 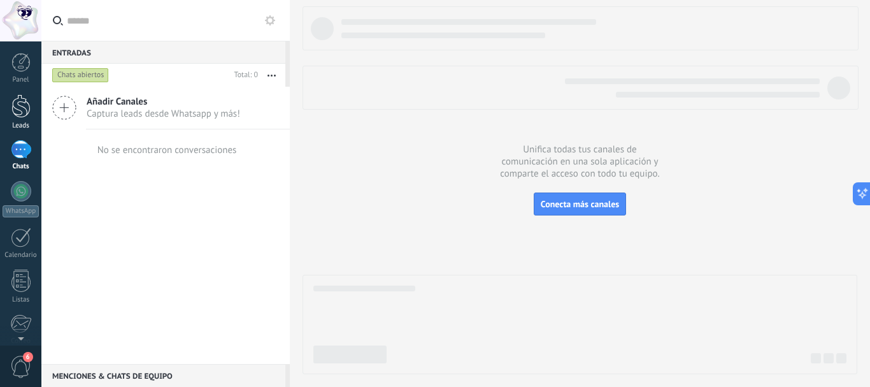 What do you see at coordinates (580, 204) in the screenshot?
I see `span: Conecta más canales` at bounding box center [580, 204].